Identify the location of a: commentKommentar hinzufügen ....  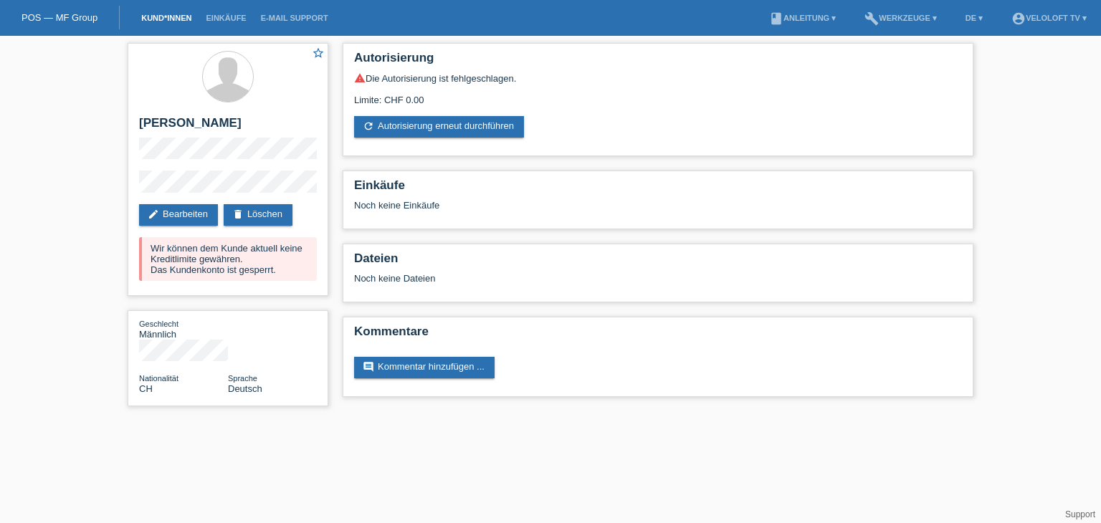
(424, 368).